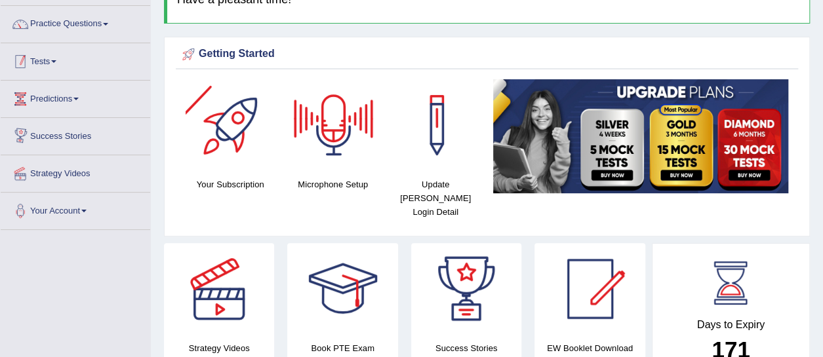 The width and height of the screenshot is (823, 357). What do you see at coordinates (466, 348) in the screenshot?
I see `h4: Success Stories` at bounding box center [466, 348].